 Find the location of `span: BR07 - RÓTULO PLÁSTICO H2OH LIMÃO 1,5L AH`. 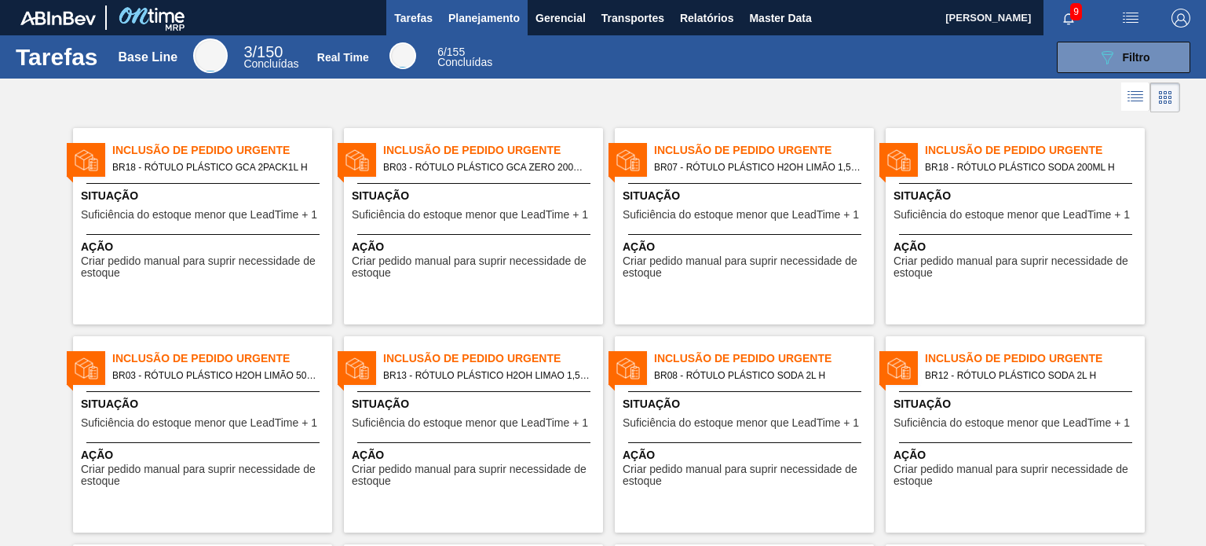

span: BR07 - RÓTULO PLÁSTICO H2OH LIMÃO 1,5L AH is located at coordinates (758, 167).